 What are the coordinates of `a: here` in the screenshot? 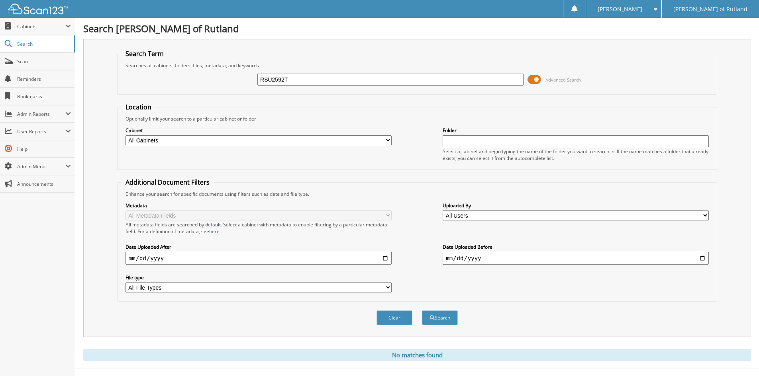 It's located at (214, 231).